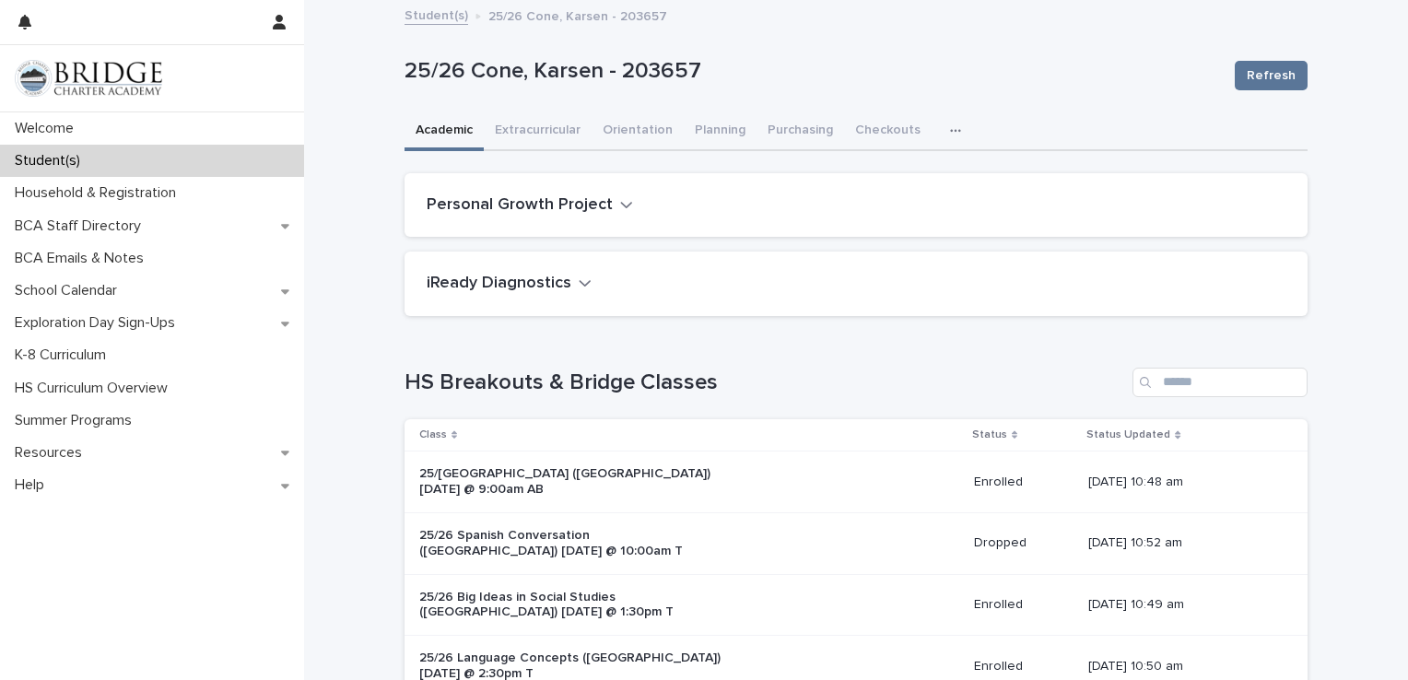 The height and width of the screenshot is (680, 1408). Describe the element at coordinates (537, 132) in the screenshot. I see `button: Extracurricular` at that location.